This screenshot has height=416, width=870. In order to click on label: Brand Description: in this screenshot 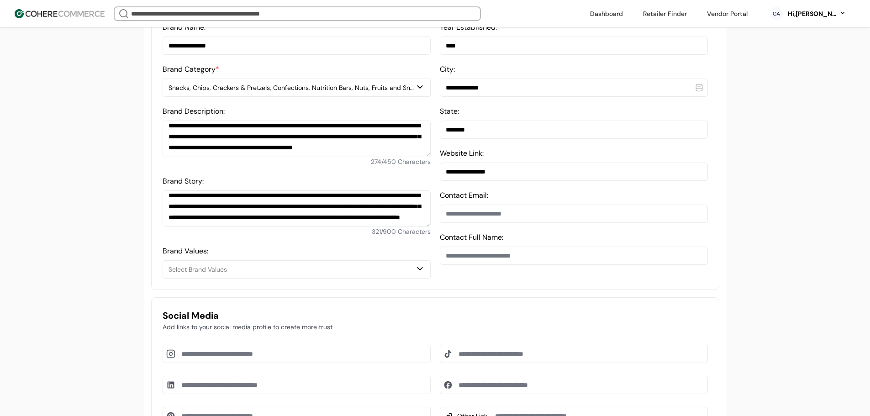, I will do `click(194, 111)`.